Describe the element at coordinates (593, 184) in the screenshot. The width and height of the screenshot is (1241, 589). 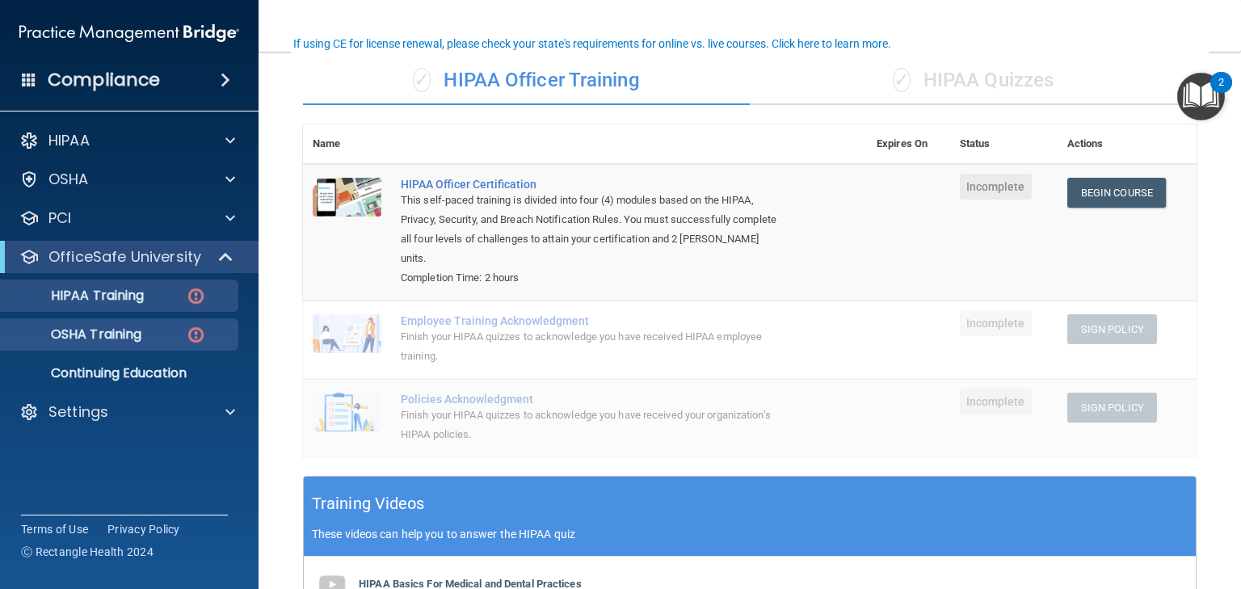
I see `a: HIPAA Officer Certification` at that location.